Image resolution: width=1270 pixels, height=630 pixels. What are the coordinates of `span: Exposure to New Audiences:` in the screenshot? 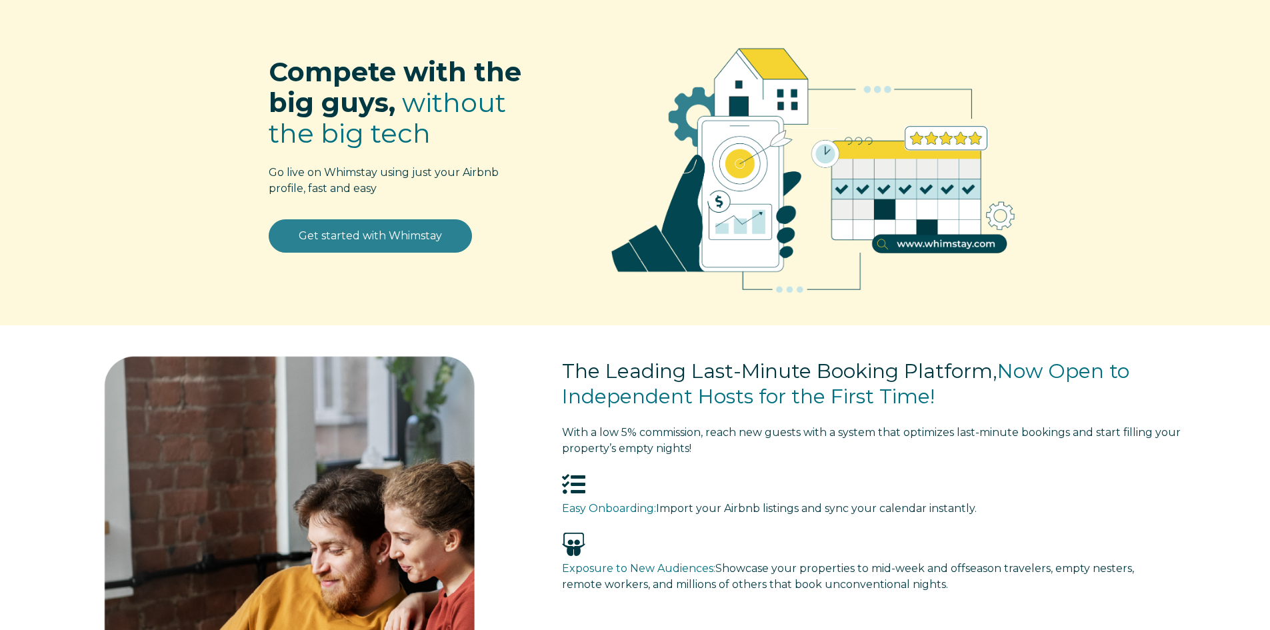 It's located at (639, 568).